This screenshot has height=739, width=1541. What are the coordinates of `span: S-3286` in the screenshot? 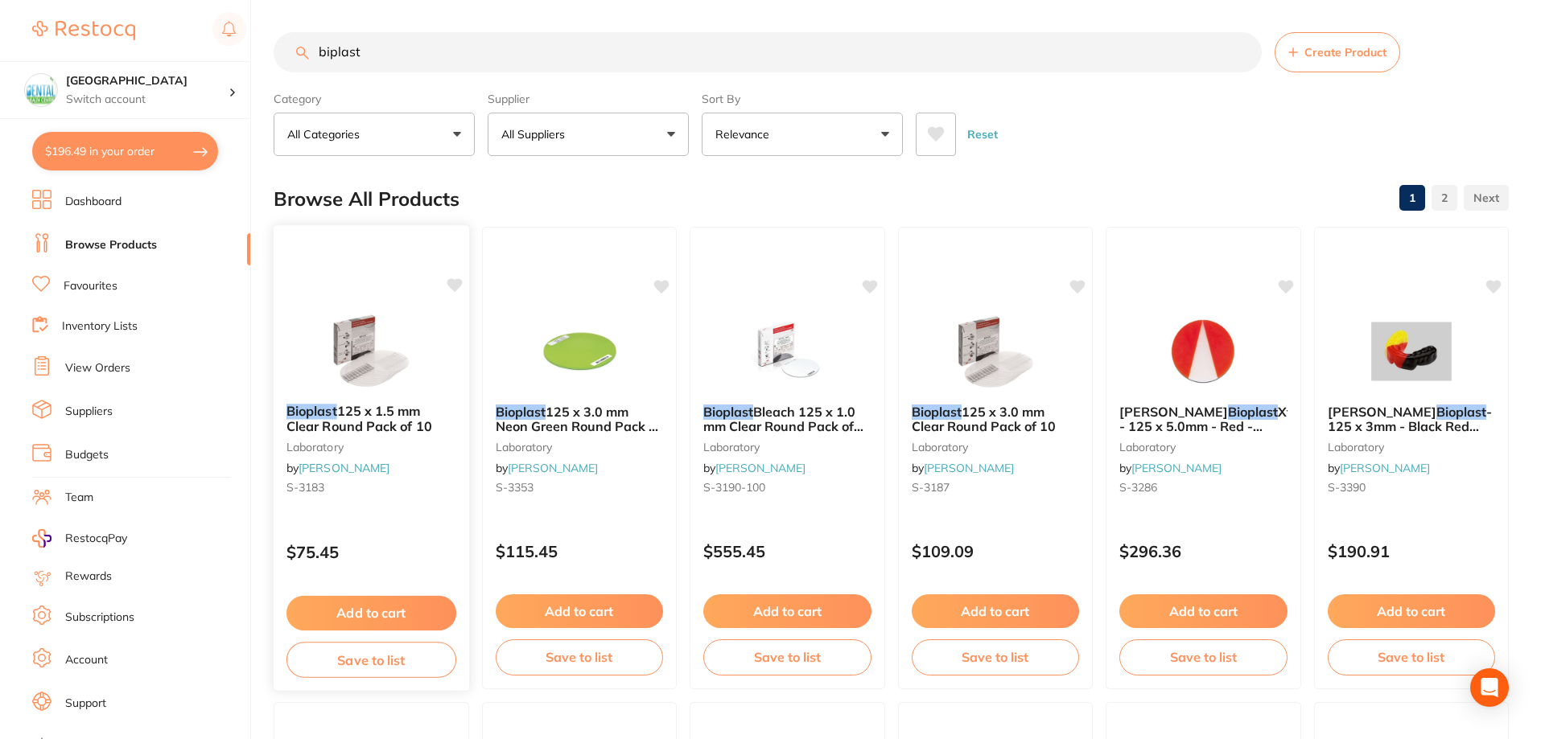 It's located at (1137, 487).